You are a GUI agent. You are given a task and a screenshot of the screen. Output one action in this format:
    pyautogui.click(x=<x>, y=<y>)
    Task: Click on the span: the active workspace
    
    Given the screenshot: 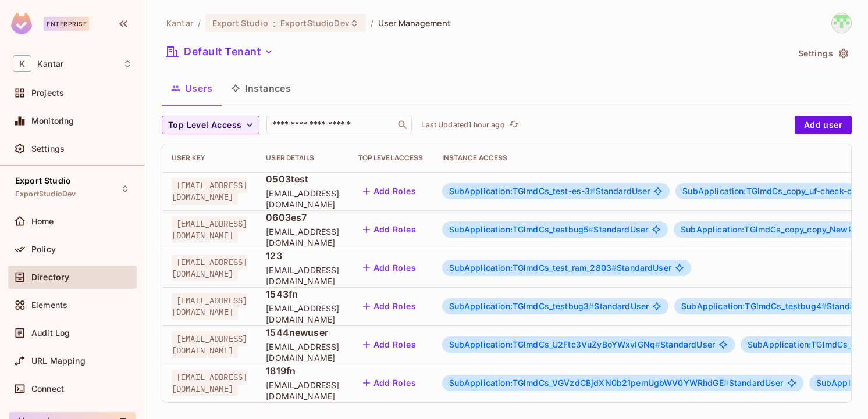 What is the action you would take?
    pyautogui.click(x=180, y=23)
    